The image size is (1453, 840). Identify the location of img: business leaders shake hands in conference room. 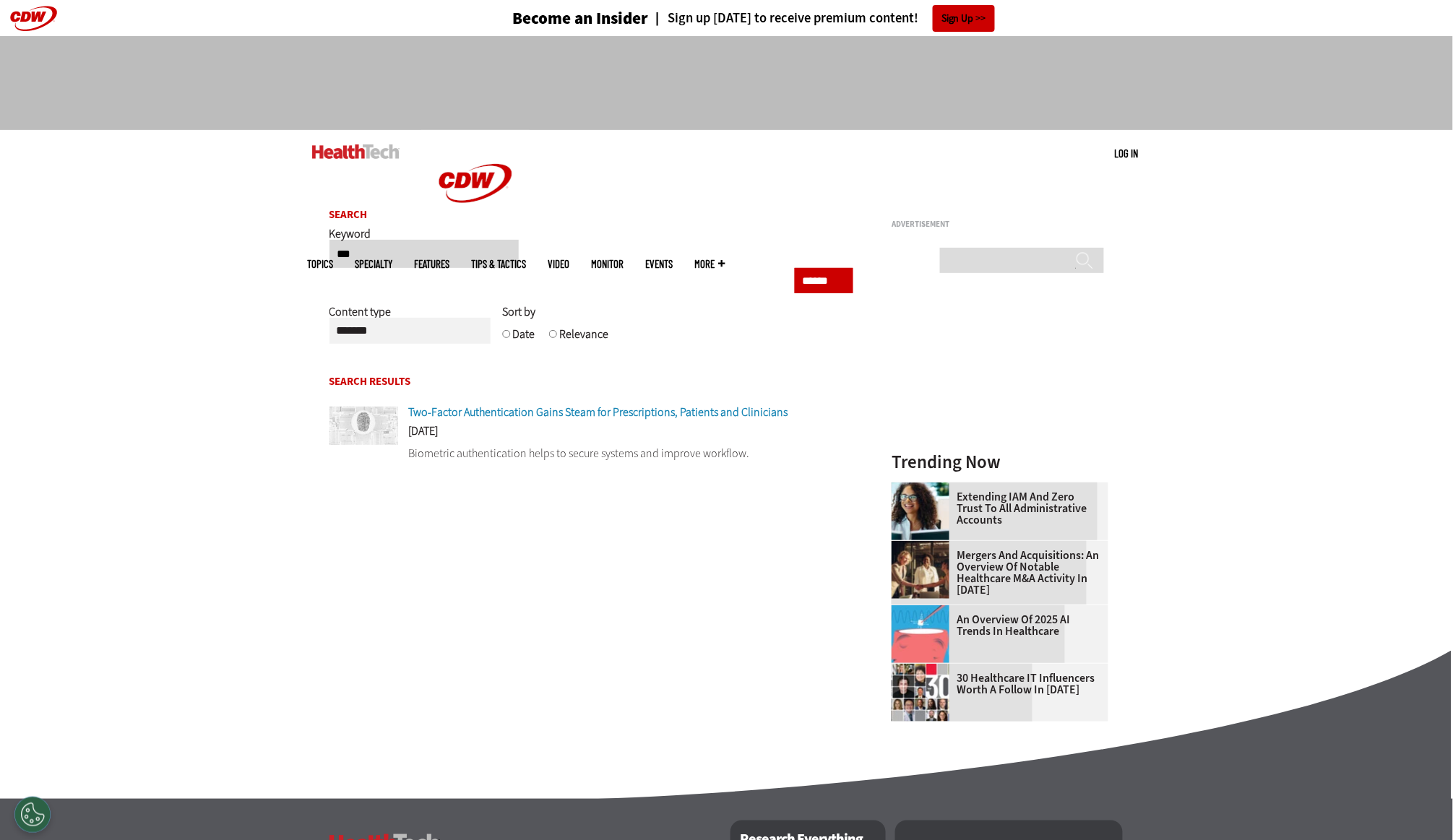
(920, 570).